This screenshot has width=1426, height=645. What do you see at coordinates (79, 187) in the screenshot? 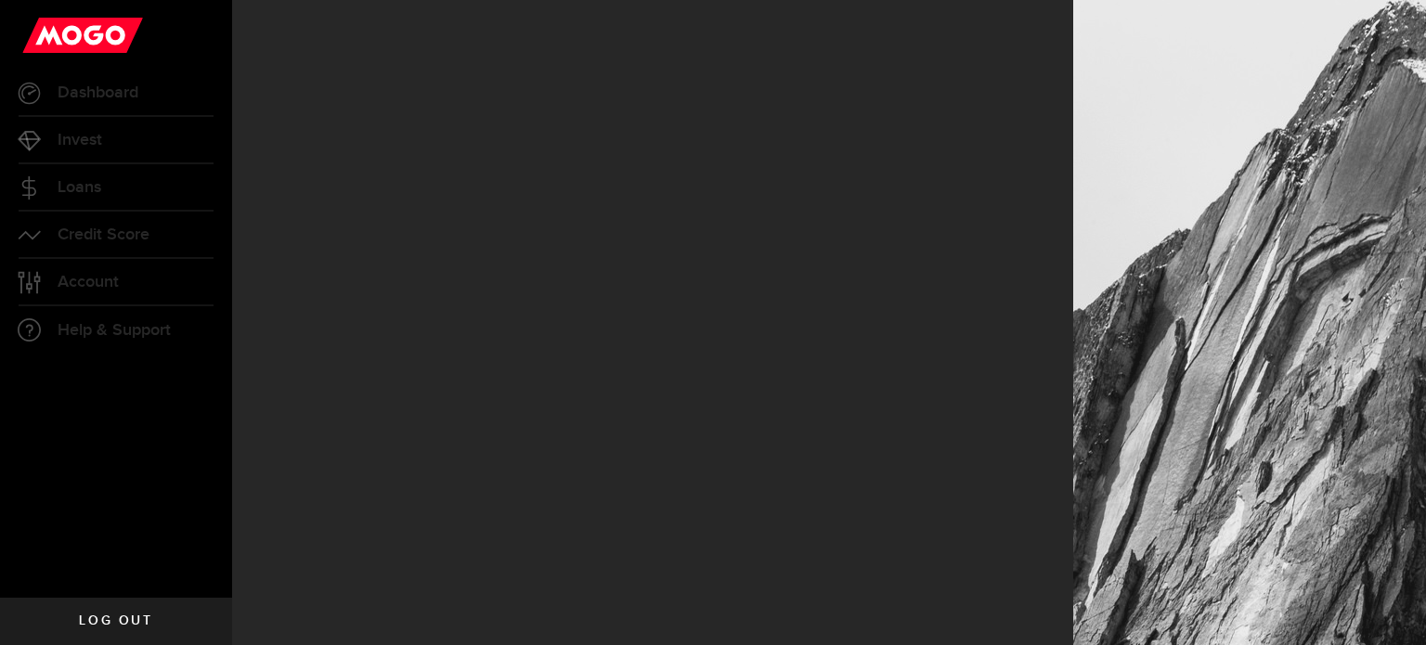
I see `span: Loans` at bounding box center [79, 187].